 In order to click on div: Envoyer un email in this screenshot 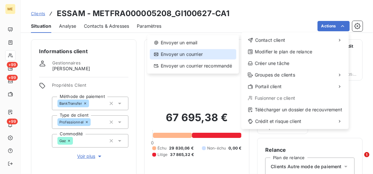, I will do `click(193, 43)`.